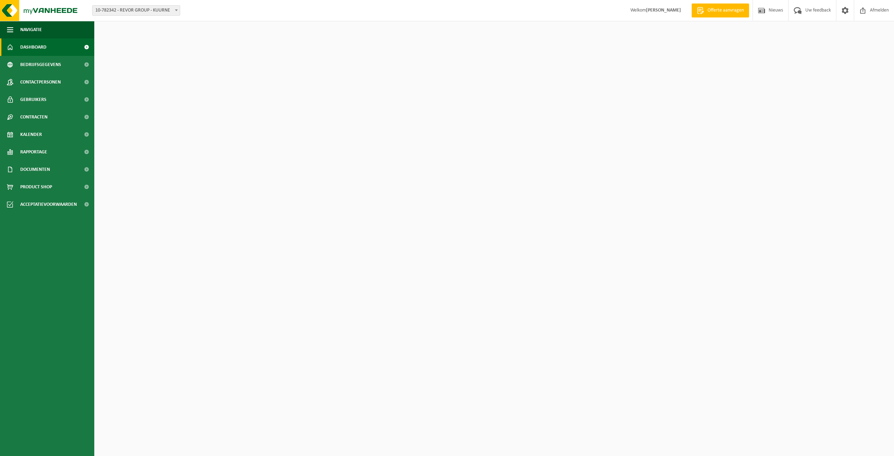 The height and width of the screenshot is (456, 894). I want to click on span: Documenten, so click(35, 169).